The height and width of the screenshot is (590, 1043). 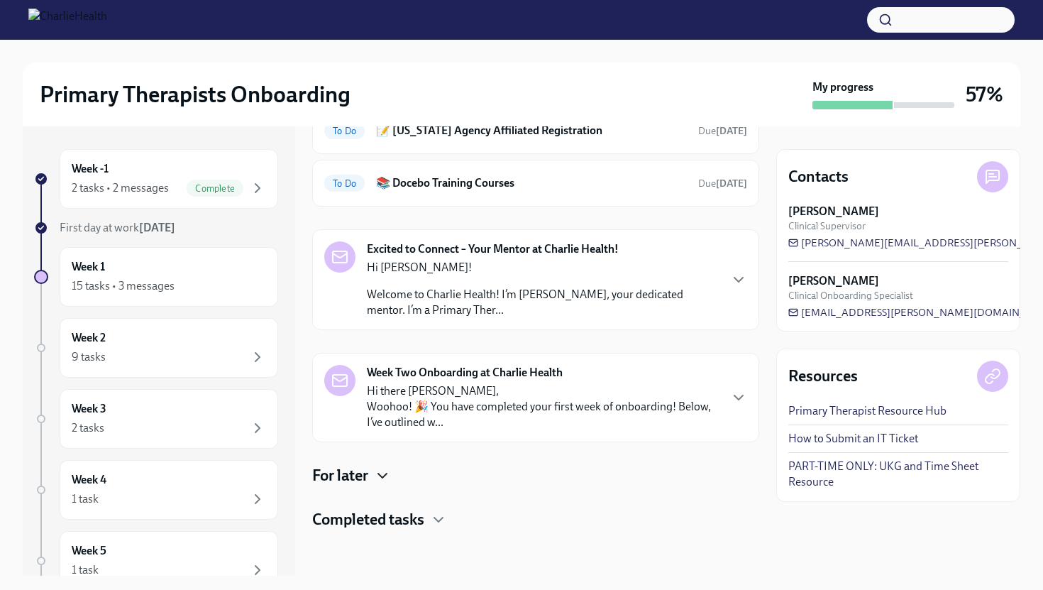 What do you see at coordinates (853, 439) in the screenshot?
I see `a: How to Submit an IT Ticket` at bounding box center [853, 439].